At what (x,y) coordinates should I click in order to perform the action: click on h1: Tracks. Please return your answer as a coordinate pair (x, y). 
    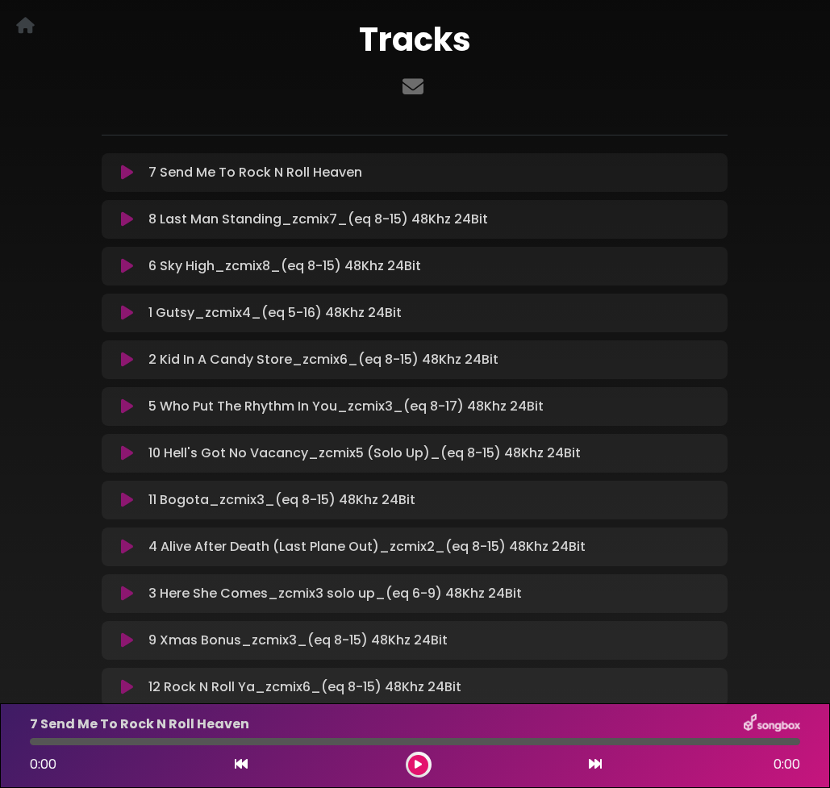
    Looking at the image, I should click on (415, 40).